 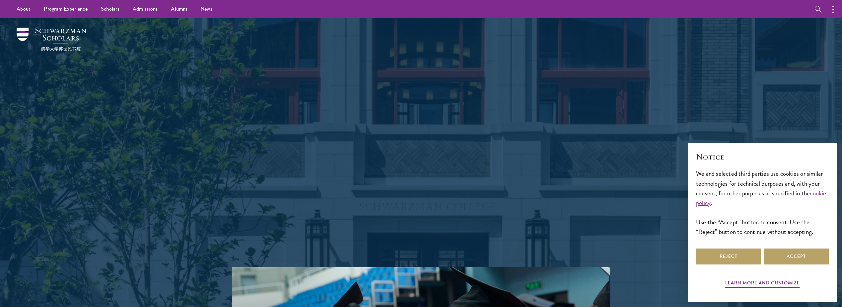 I want to click on img: Schwarzman Scholars, so click(x=51, y=39).